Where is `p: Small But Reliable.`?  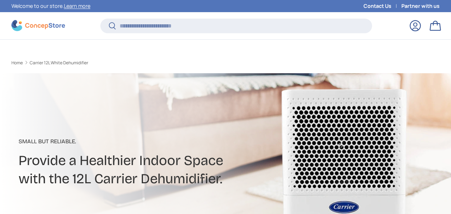
p: Small But Reliable. is located at coordinates (156, 141).